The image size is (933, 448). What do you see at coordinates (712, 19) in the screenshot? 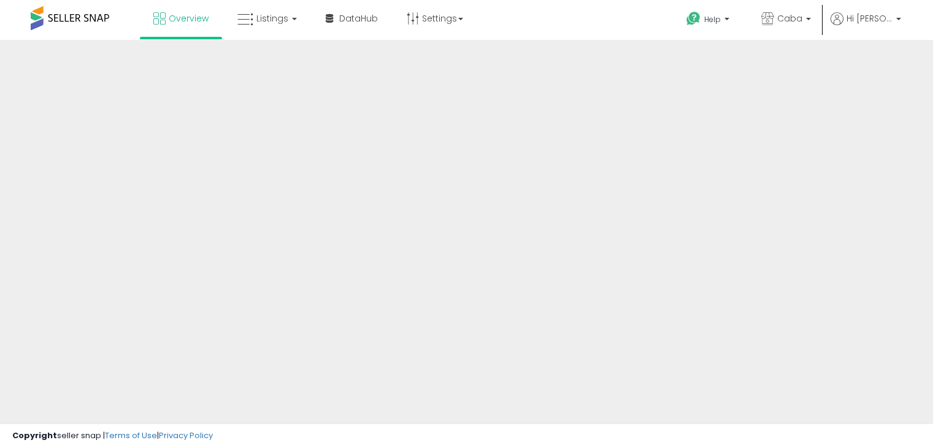
I see `span: Help` at bounding box center [712, 19].